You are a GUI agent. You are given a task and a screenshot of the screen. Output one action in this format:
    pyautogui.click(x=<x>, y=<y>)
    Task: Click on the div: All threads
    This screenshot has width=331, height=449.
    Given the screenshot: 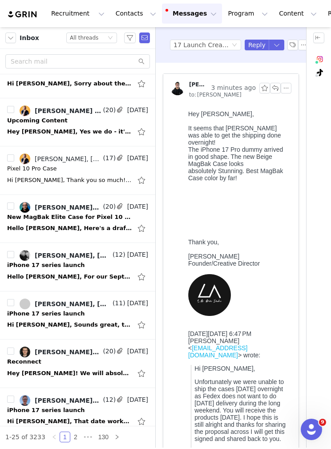 What is the action you would take?
    pyautogui.click(x=84, y=38)
    